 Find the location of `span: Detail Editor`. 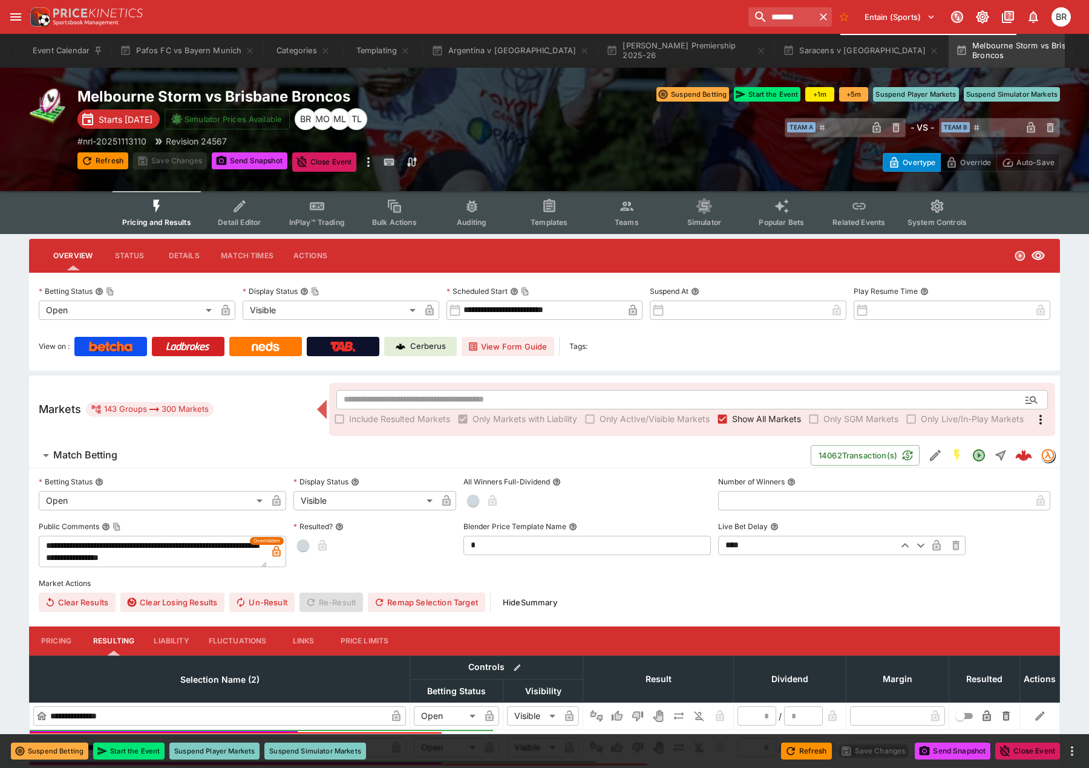

span: Detail Editor is located at coordinates (239, 222).